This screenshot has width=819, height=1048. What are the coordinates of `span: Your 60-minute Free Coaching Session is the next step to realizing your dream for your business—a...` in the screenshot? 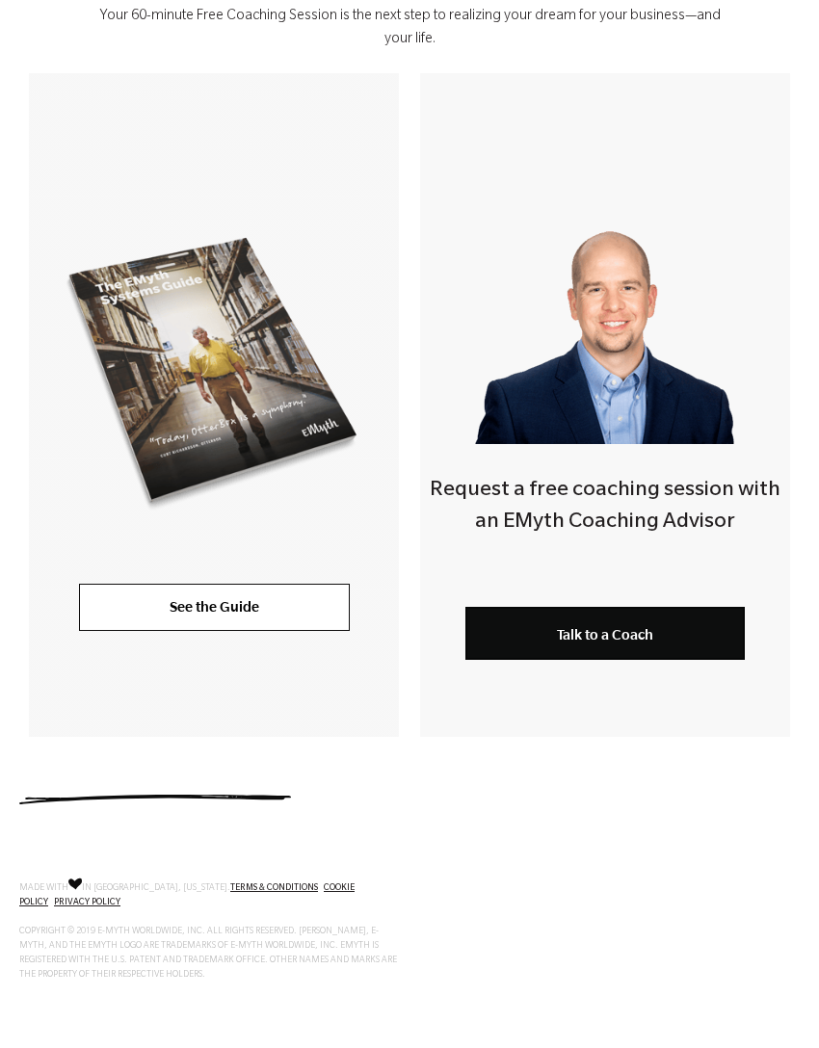 It's located at (409, 29).